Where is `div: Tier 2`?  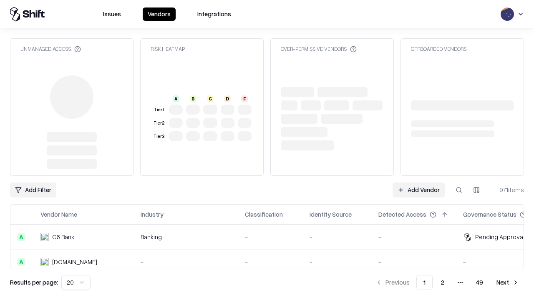
div: Tier 2 is located at coordinates (159, 123).